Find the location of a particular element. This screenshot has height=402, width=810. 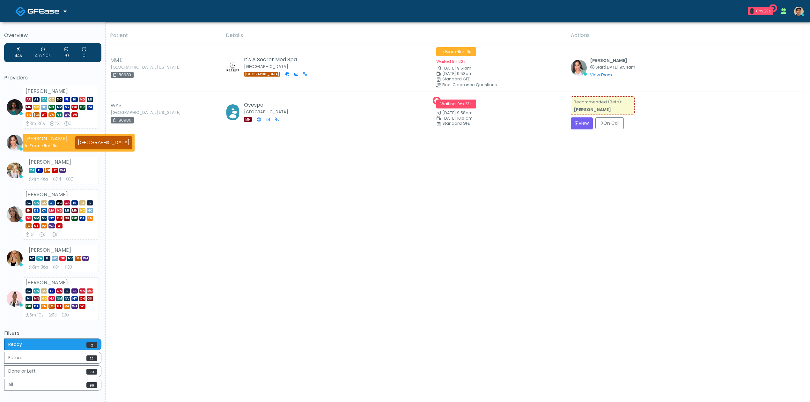

small: Date Created is located at coordinates (500, 113).